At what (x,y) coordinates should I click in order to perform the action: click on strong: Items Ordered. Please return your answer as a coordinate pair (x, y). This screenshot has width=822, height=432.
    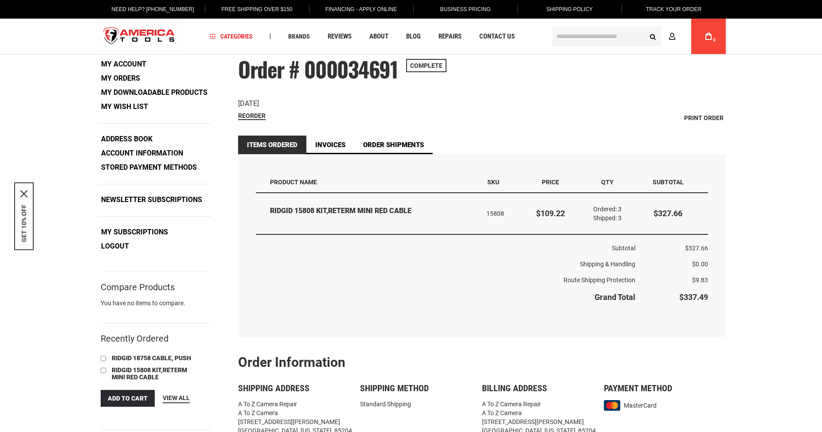
    Looking at the image, I should click on (272, 145).